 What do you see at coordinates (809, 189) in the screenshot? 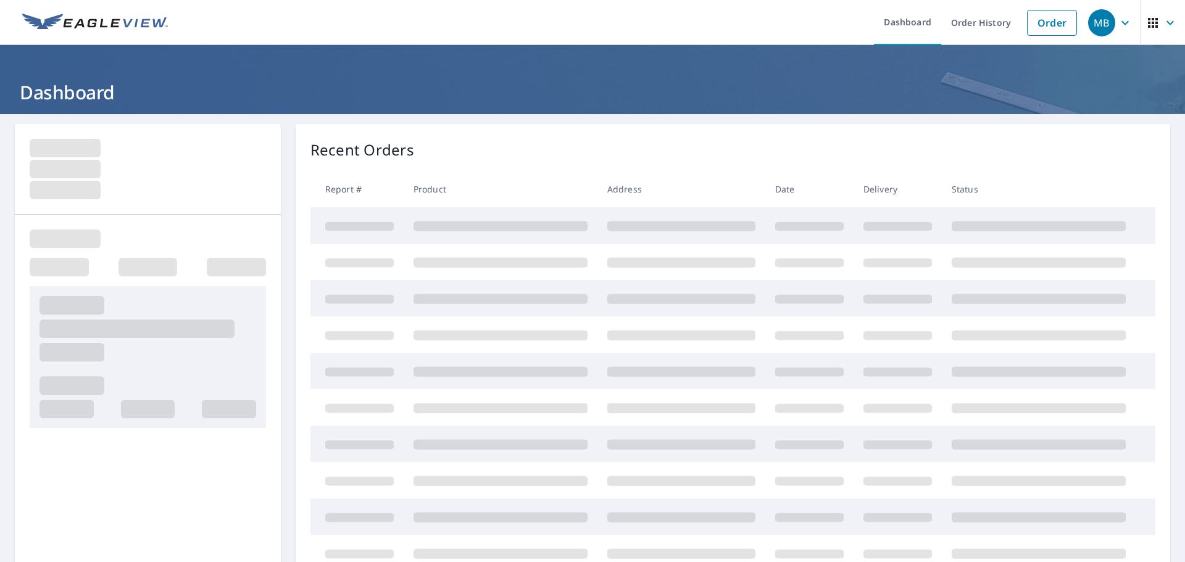
I see `th: Date` at bounding box center [809, 189].